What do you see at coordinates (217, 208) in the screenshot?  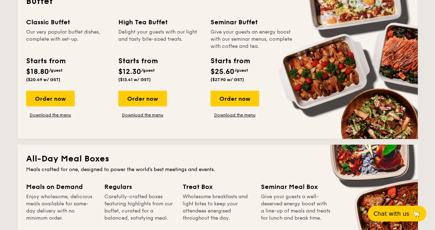 I see `div: Wholesome breakfasts and light bites to keep your attendees energised throughout the day.` at bounding box center [217, 208].